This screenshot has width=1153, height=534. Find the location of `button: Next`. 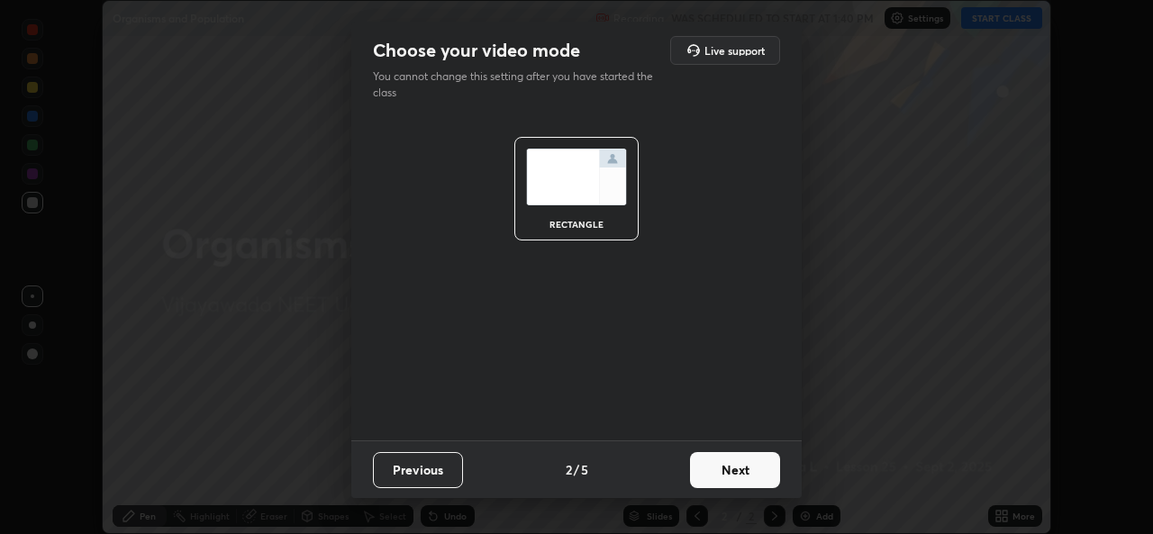

button: Next is located at coordinates (735, 470).